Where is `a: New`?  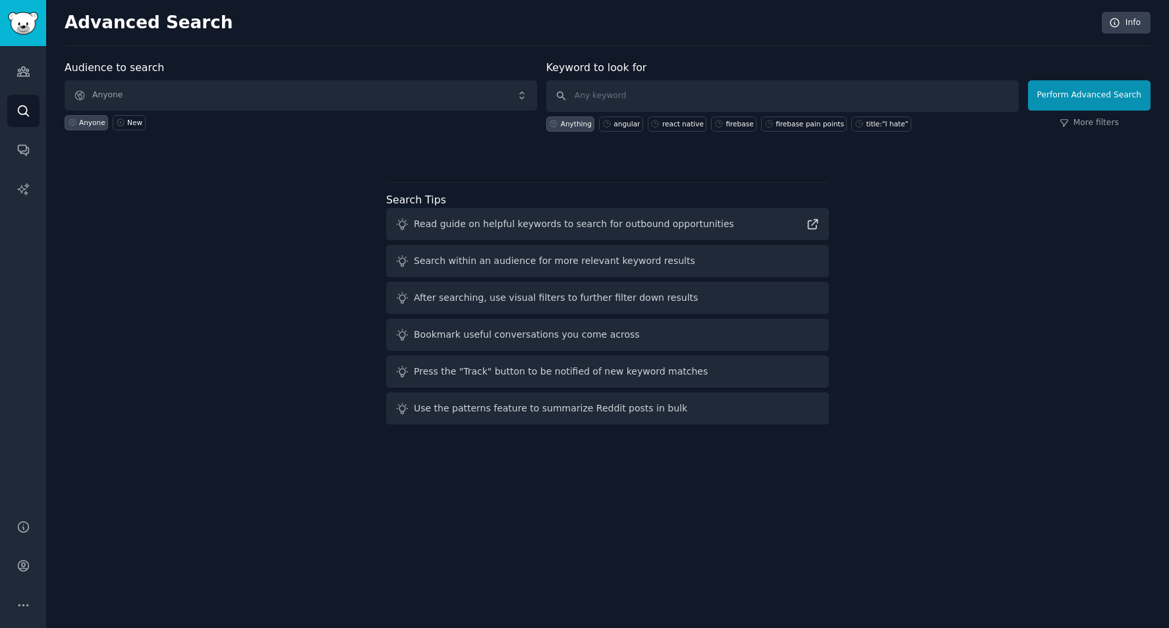 a: New is located at coordinates (128, 123).